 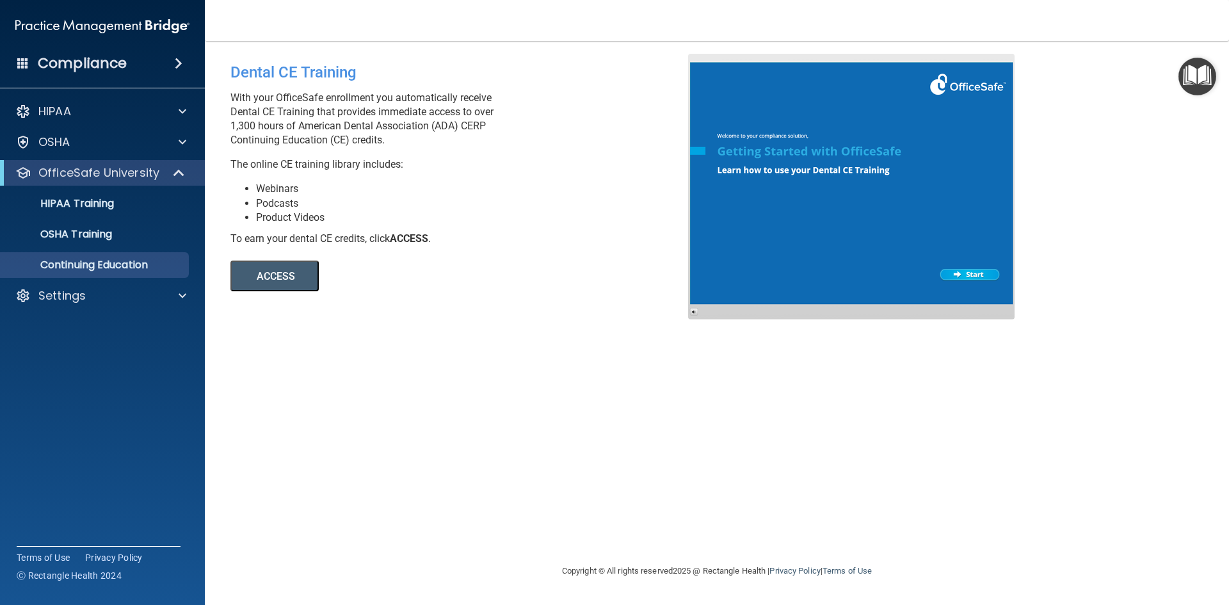 What do you see at coordinates (464, 165) in the screenshot?
I see `p: The online CE training library includes:` at bounding box center [464, 165].